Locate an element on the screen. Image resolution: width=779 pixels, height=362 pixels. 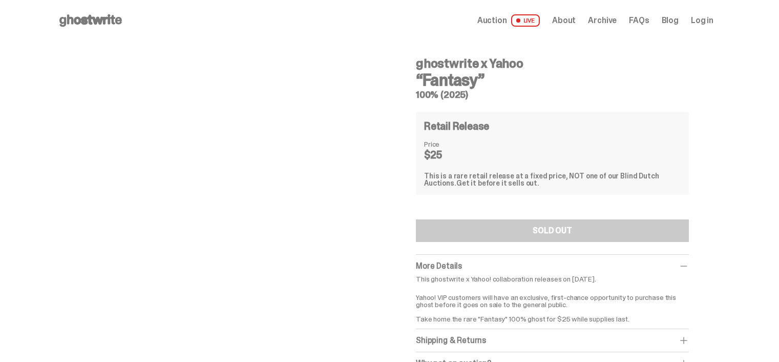
a: FAQs is located at coordinates (639, 20).